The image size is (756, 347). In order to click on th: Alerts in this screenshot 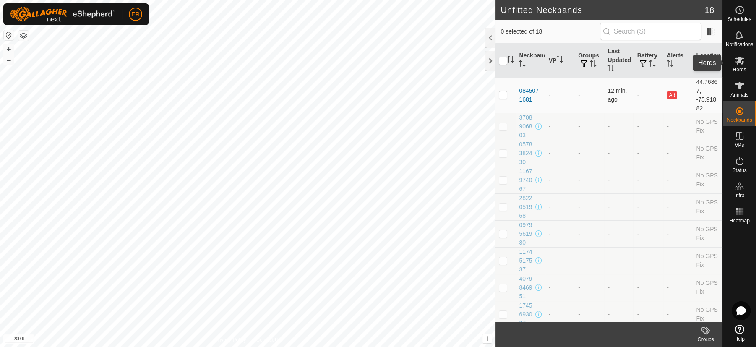, I will do `click(678, 60)`.